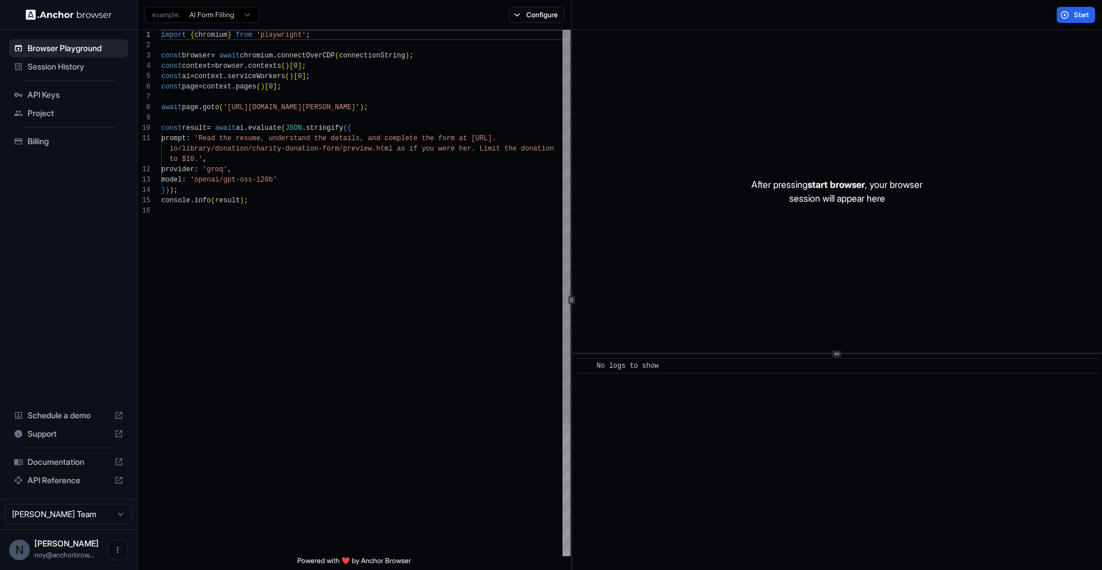 This screenshot has width=1102, height=570. What do you see at coordinates (1082, 15) in the screenshot?
I see `span: Start` at bounding box center [1082, 15].